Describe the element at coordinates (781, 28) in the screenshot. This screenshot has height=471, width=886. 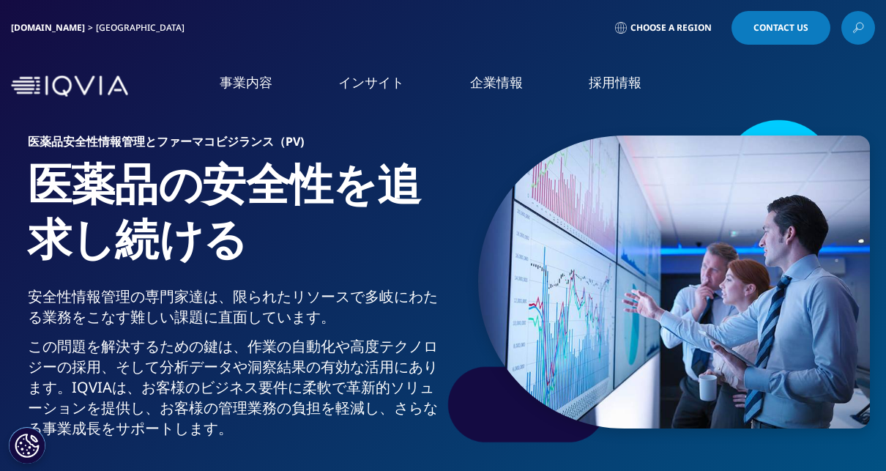
I see `span: Contact Us` at that location.